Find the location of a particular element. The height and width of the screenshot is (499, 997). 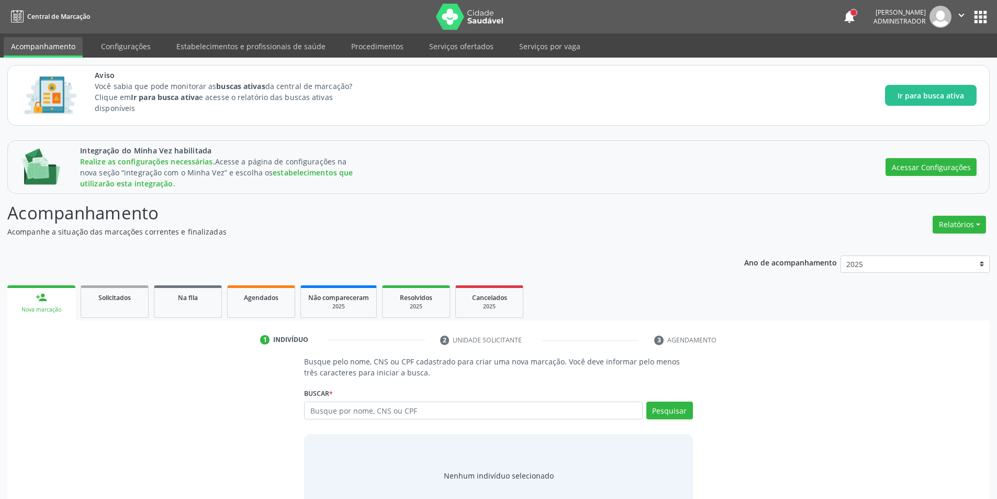

input: Busque por nome, CNS ou CPF is located at coordinates (473, 410).